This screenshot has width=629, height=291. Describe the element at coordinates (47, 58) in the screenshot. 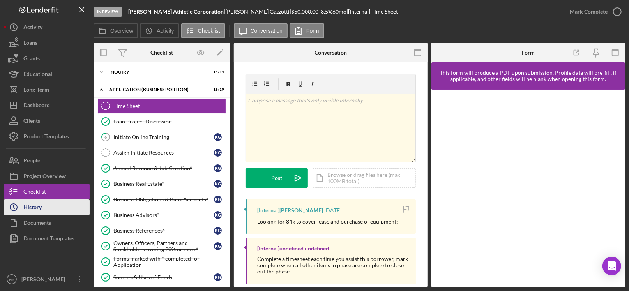

I see `button: Grants` at that location.